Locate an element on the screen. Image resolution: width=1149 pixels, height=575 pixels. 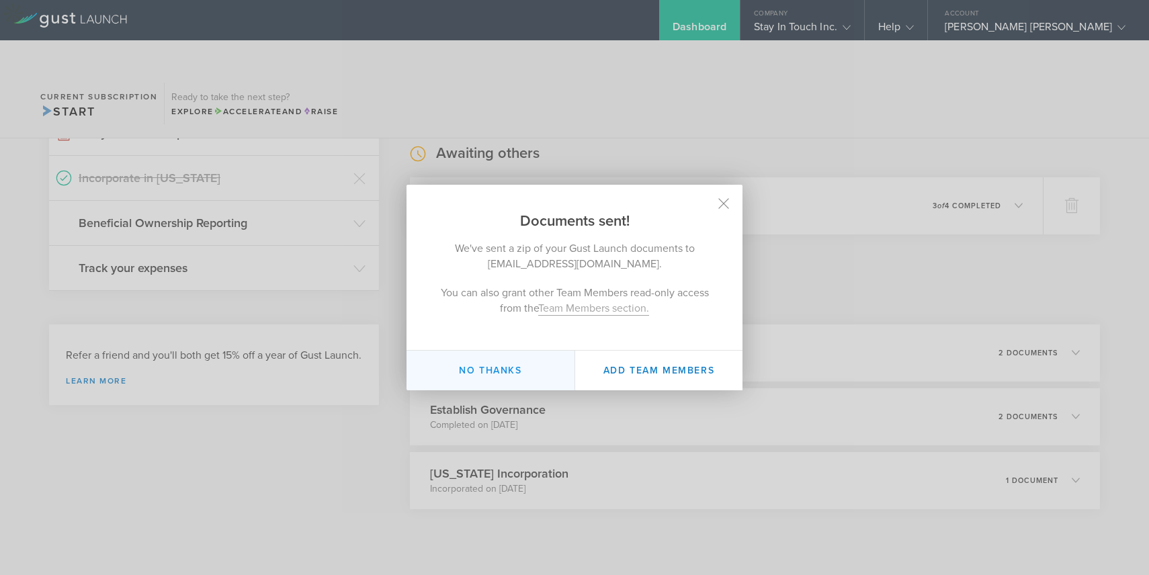
button: No thanks is located at coordinates (490, 370).